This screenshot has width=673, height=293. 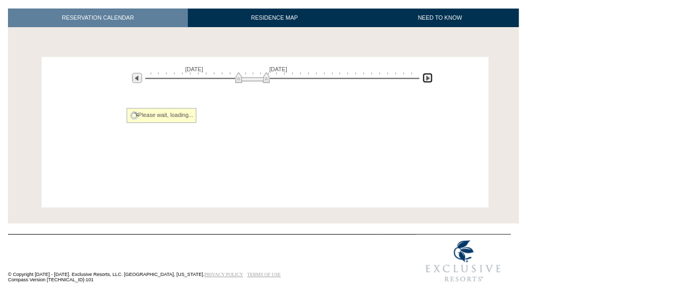 I want to click on img: Exclusive Resorts, so click(x=463, y=261).